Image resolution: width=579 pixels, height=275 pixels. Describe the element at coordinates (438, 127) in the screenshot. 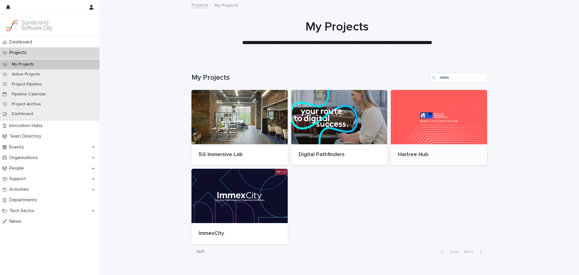

I see `a: Hartree Hub` at that location.